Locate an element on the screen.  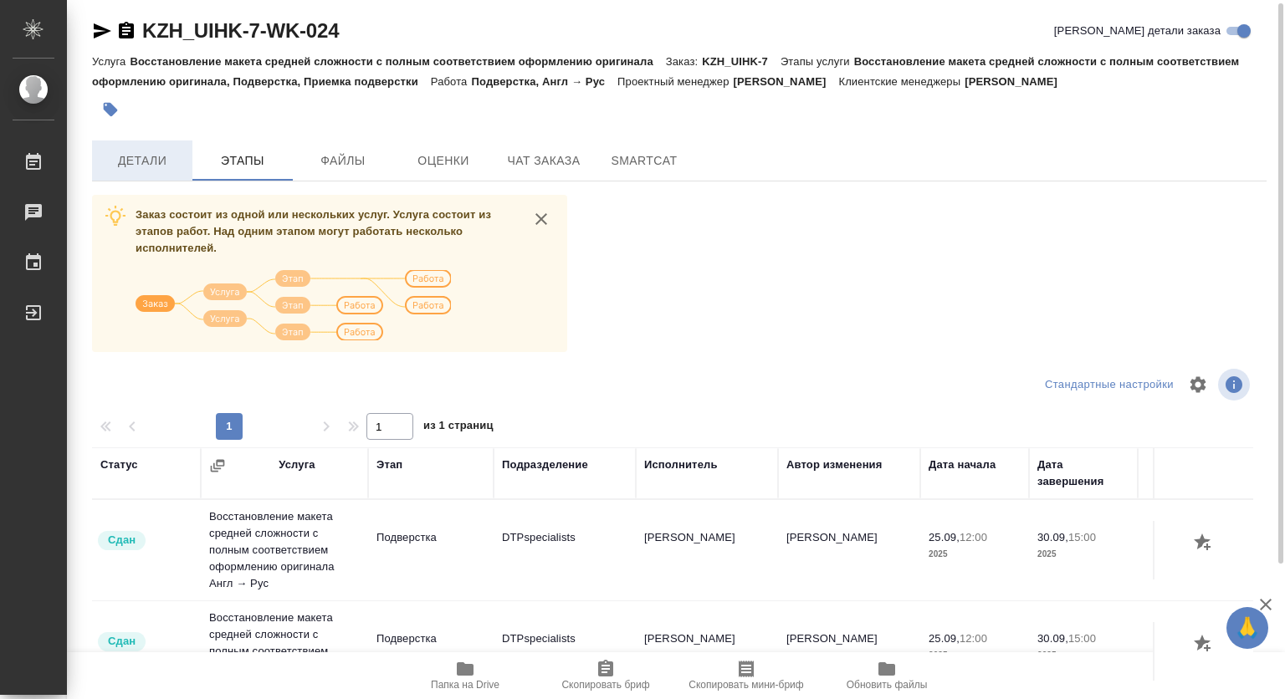
button: Сгруппировать is located at coordinates (217, 466).